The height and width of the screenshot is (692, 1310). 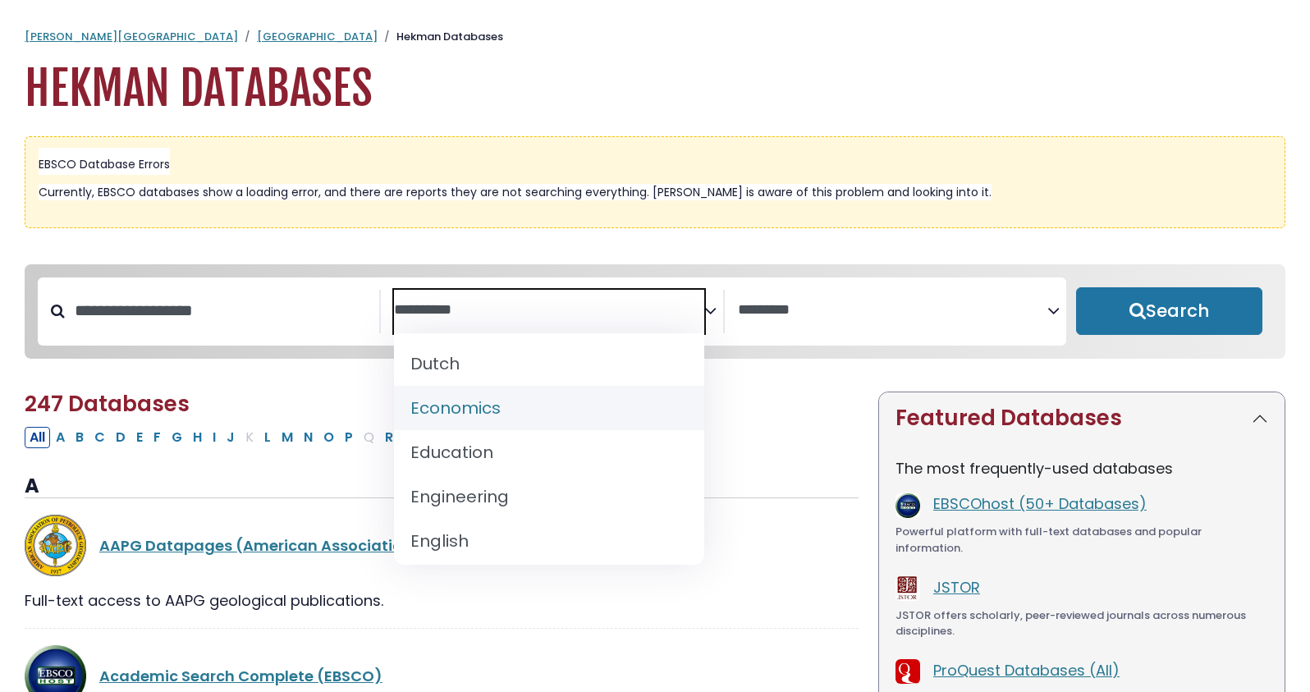 I want to click on li: Education, so click(x=548, y=452).